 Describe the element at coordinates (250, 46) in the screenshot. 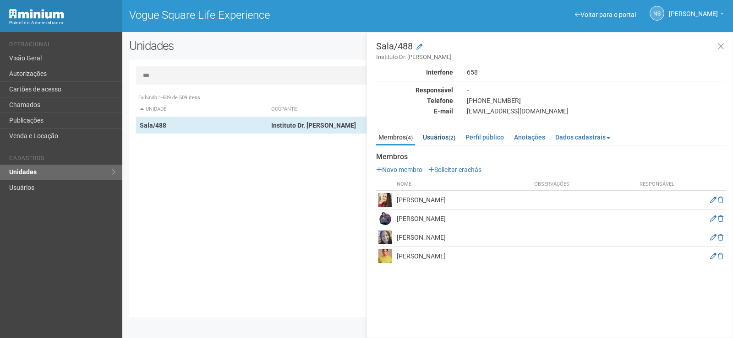

I see `h2: Unidades` at that location.